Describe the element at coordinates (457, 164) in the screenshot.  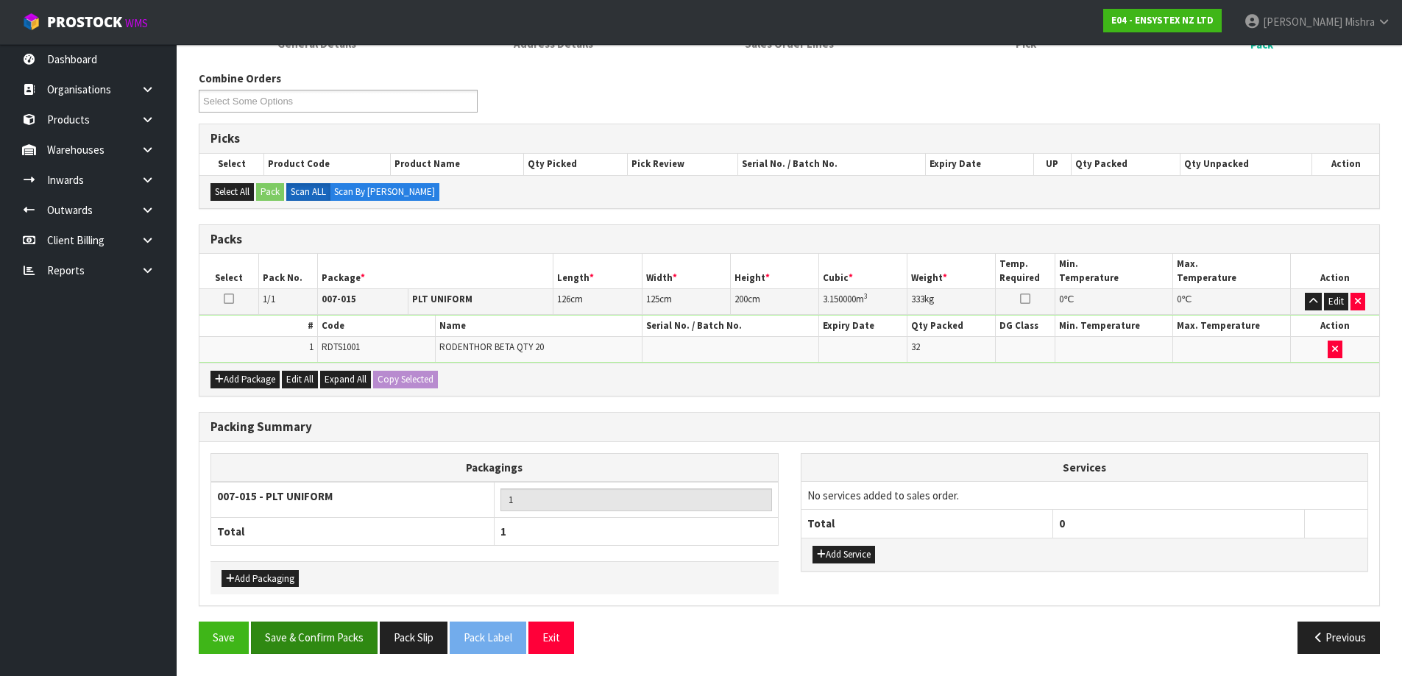
I see `th: Product Name` at that location.